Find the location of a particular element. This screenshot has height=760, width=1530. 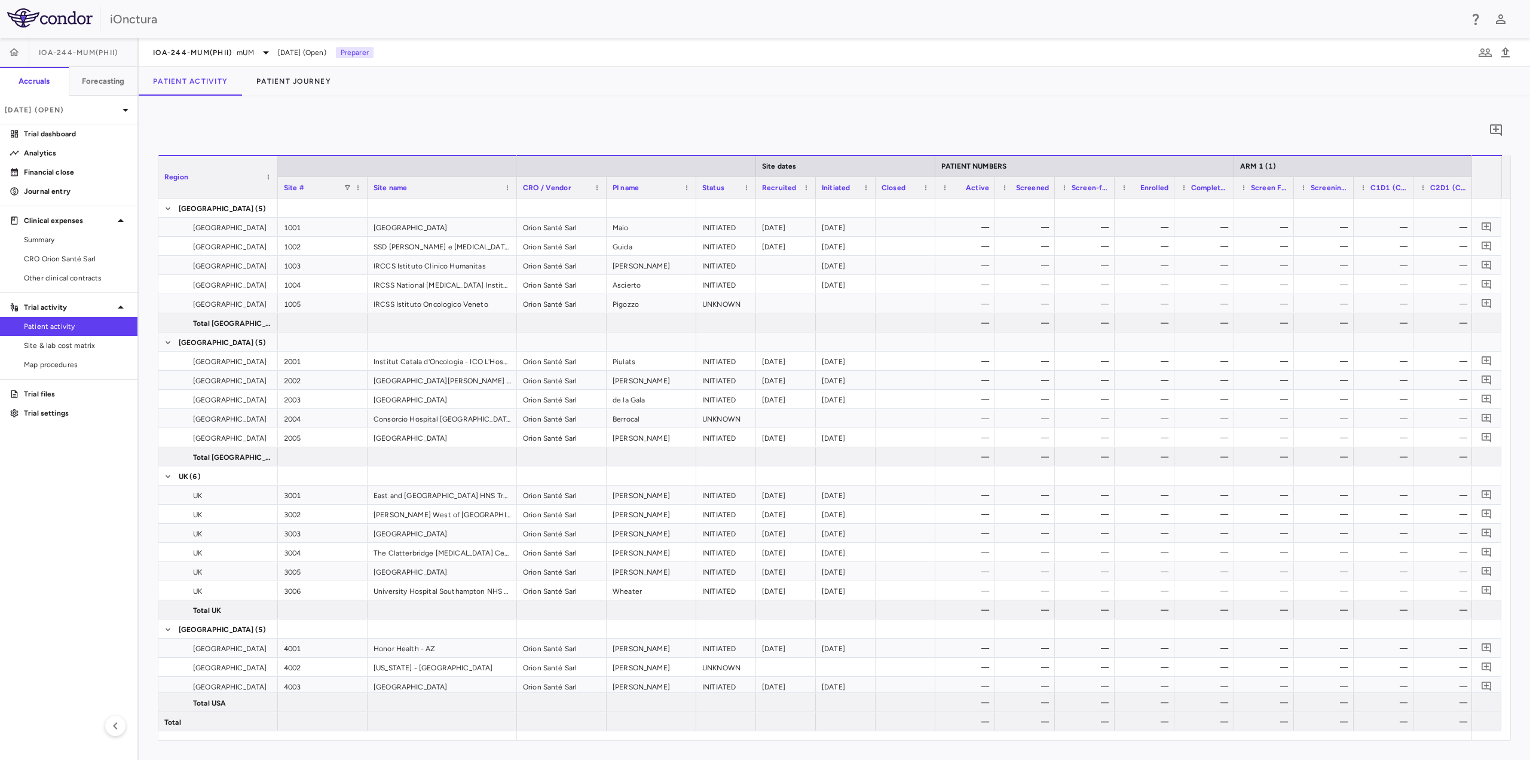

div: 3003 is located at coordinates (323, 532).